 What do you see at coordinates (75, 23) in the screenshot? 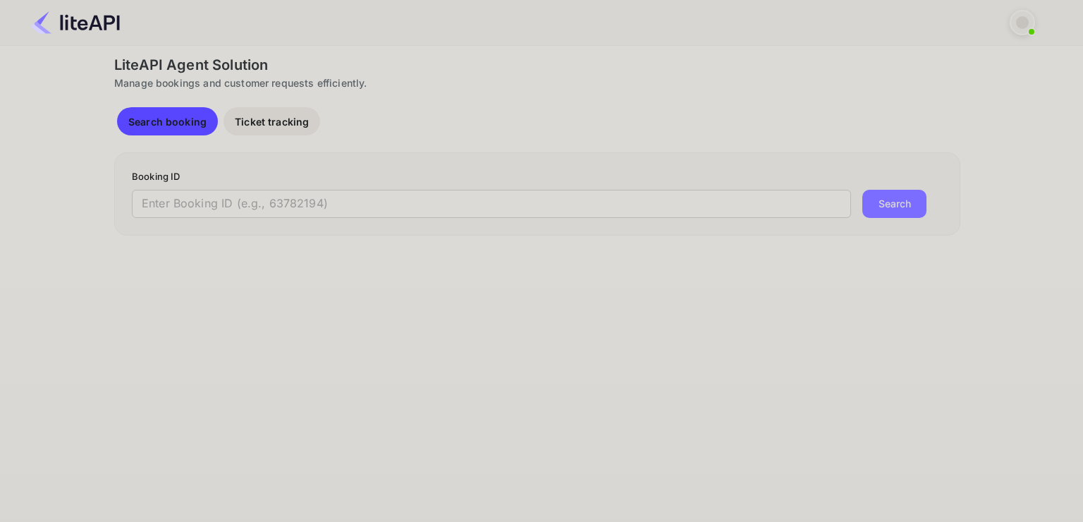
I see `img: LiteAPI Logo` at bounding box center [75, 23].